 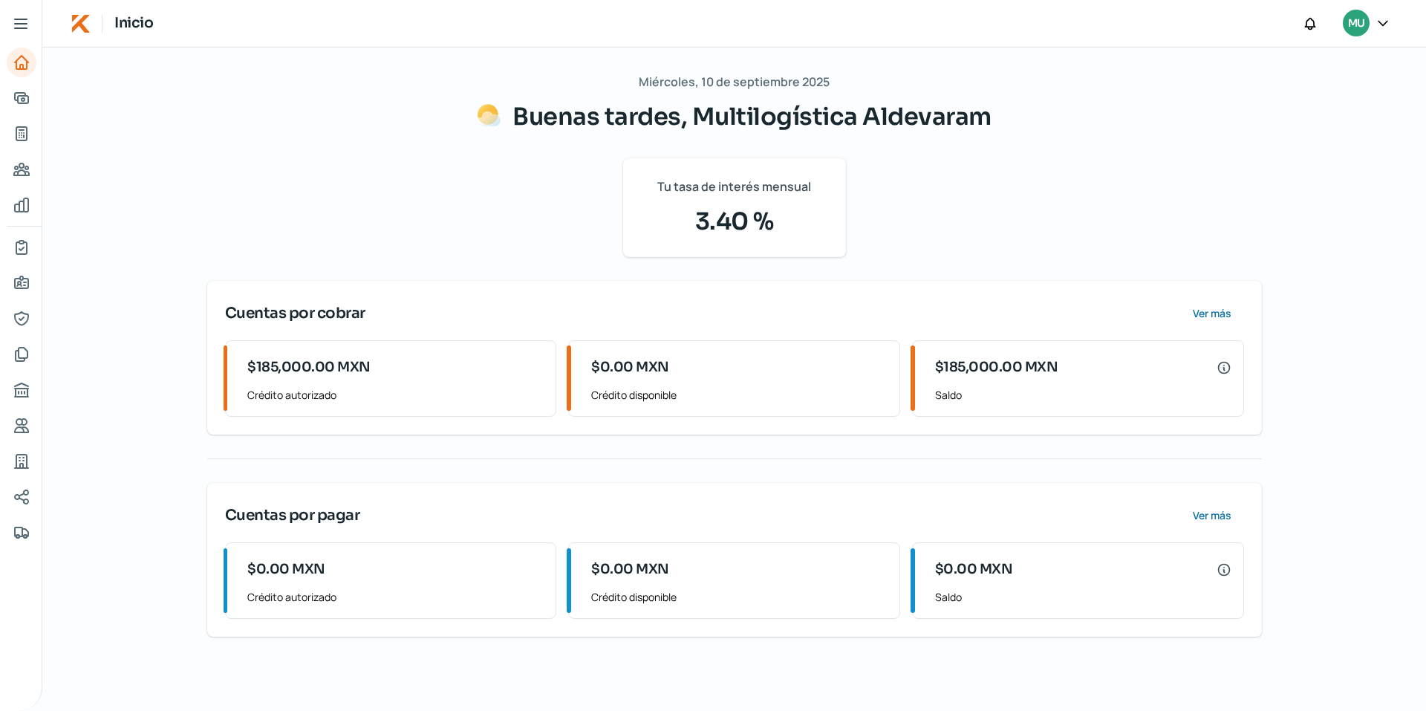 I want to click on a: Pago a proveedores, so click(x=22, y=169).